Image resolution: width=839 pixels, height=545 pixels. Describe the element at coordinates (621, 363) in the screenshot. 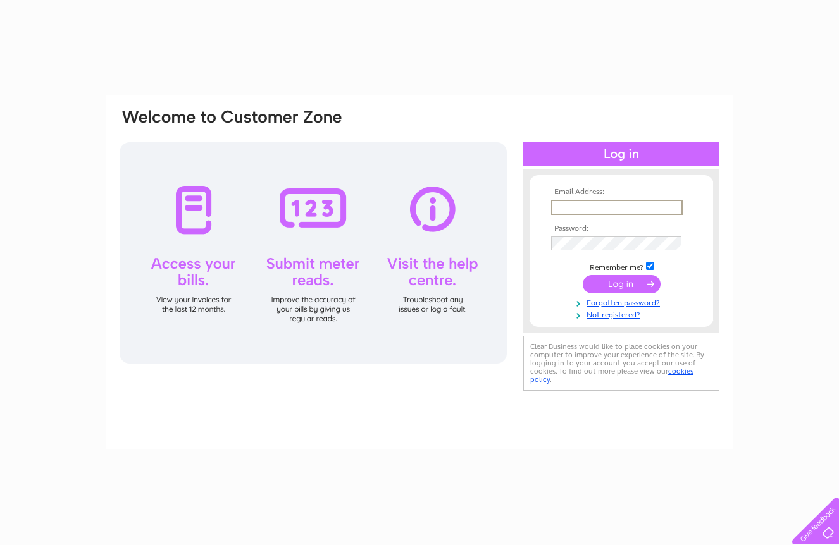

I see `div: Clear Business would like to place cookies on your computer to improve your experience of the sit...` at that location.